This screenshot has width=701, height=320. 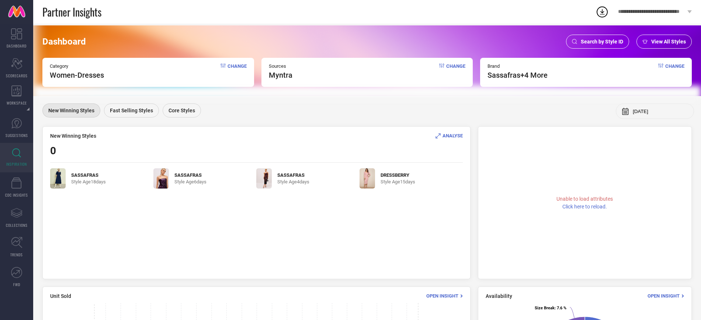 What do you see at coordinates (131, 111) in the screenshot?
I see `span: Fast Selling Styles` at bounding box center [131, 111].